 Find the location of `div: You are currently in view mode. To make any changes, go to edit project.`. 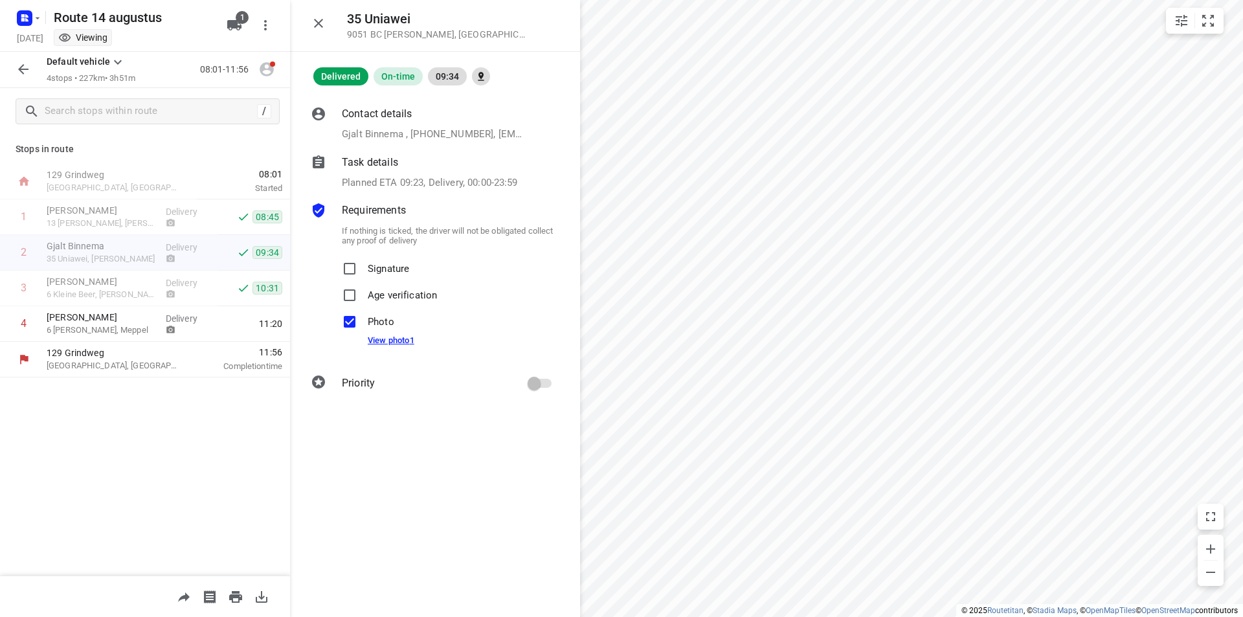

div: You are currently in view mode. To make any changes, go to edit project. is located at coordinates (83, 38).